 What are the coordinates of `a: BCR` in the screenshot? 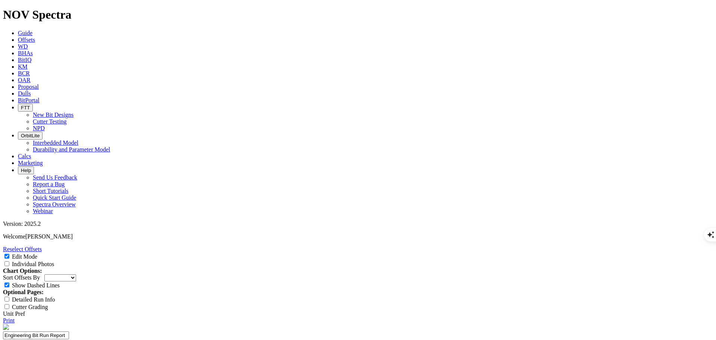 It's located at (24, 73).